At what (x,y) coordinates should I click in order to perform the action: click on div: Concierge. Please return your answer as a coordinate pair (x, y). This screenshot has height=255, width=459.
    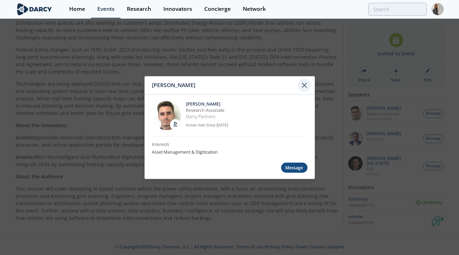
    Looking at the image, I should click on (218, 9).